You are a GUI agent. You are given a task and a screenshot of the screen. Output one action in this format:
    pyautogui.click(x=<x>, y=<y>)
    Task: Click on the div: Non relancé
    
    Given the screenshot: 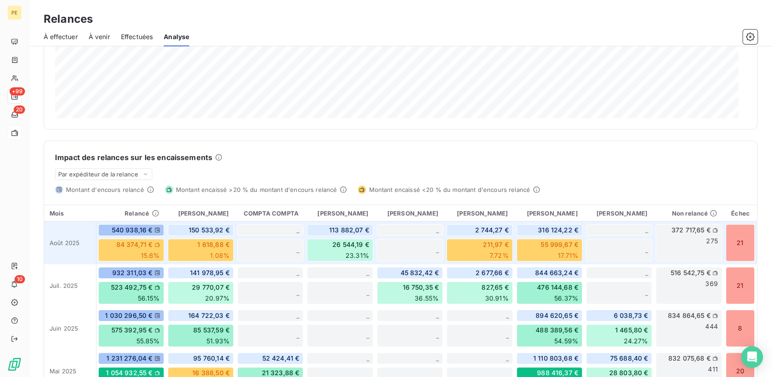 What is the action you would take?
    pyautogui.click(x=688, y=213)
    